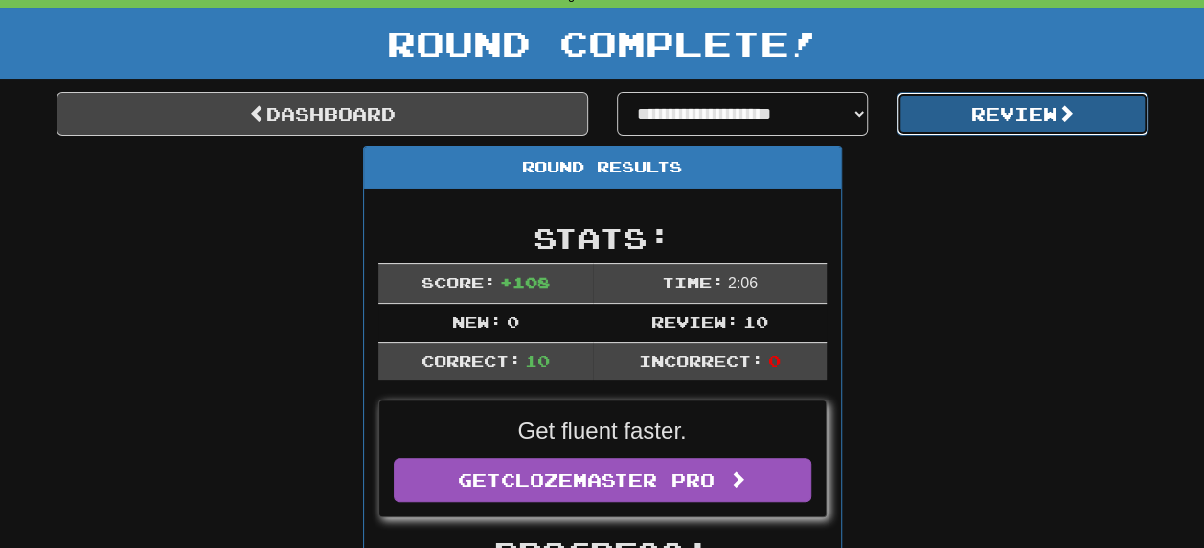  What do you see at coordinates (458, 282) in the screenshot?
I see `span: Score:` at bounding box center [458, 282].